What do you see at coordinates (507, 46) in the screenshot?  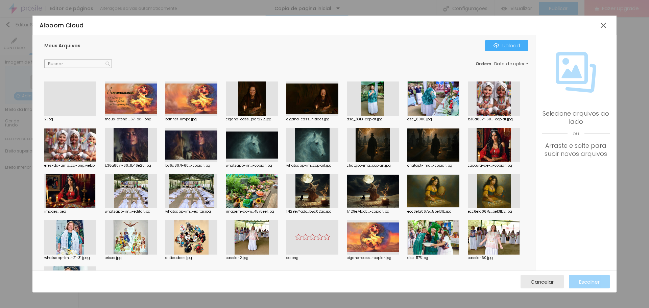 I see `button: IconeUpload` at bounding box center [507, 46].